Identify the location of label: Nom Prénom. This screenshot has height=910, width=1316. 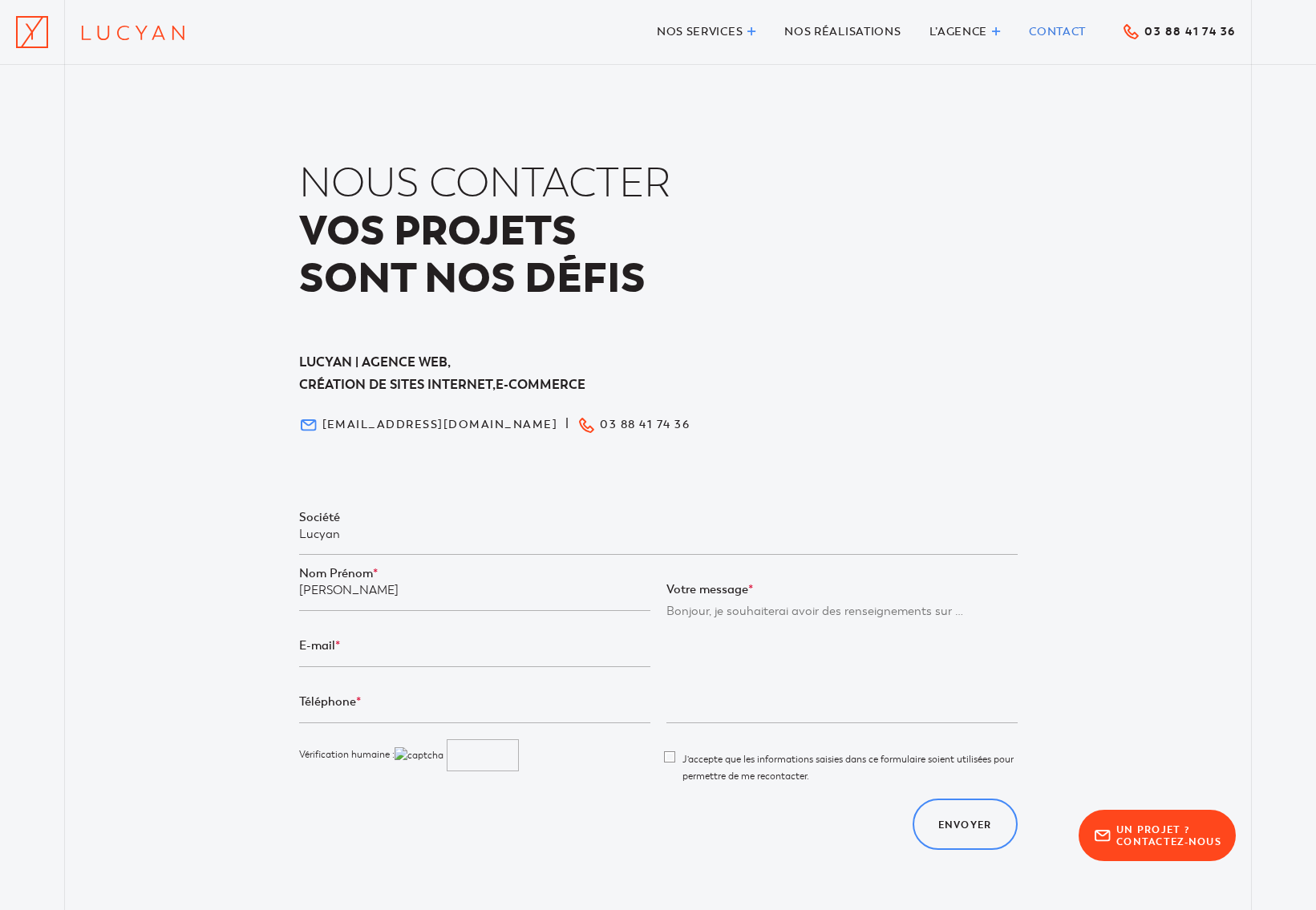
(475, 574).